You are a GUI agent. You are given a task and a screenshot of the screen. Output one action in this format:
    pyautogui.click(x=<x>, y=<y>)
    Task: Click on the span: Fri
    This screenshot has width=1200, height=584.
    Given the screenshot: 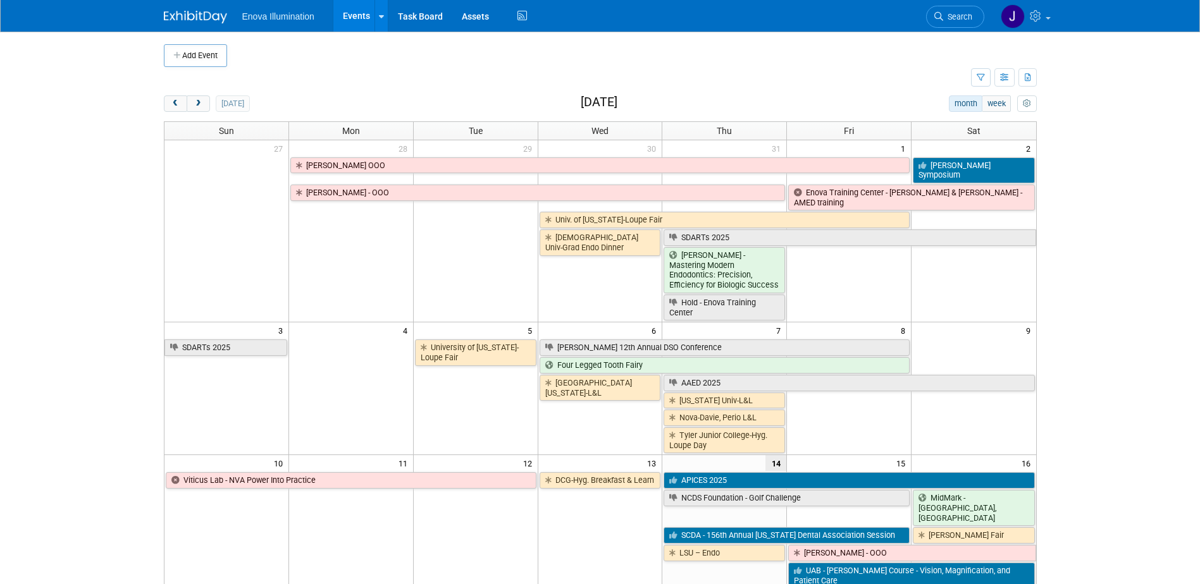 What is the action you would take?
    pyautogui.click(x=849, y=131)
    